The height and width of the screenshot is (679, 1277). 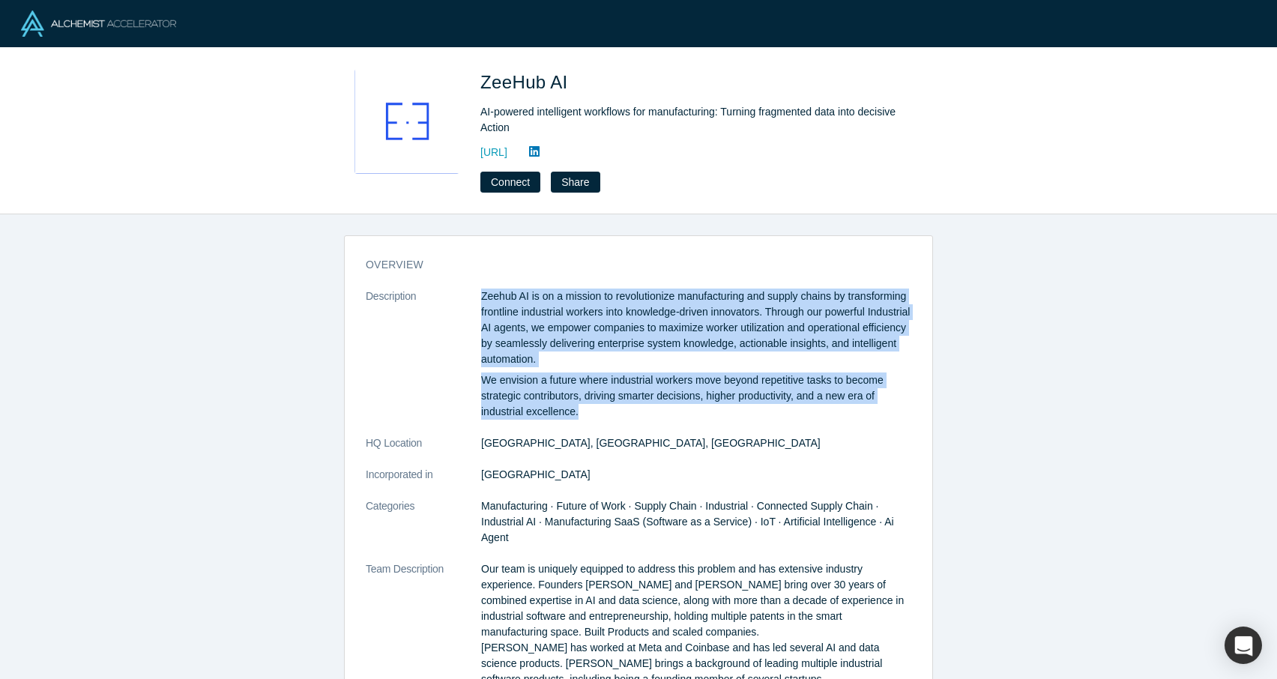 What do you see at coordinates (527, 82) in the screenshot?
I see `span: ZeeHub AI` at bounding box center [527, 82].